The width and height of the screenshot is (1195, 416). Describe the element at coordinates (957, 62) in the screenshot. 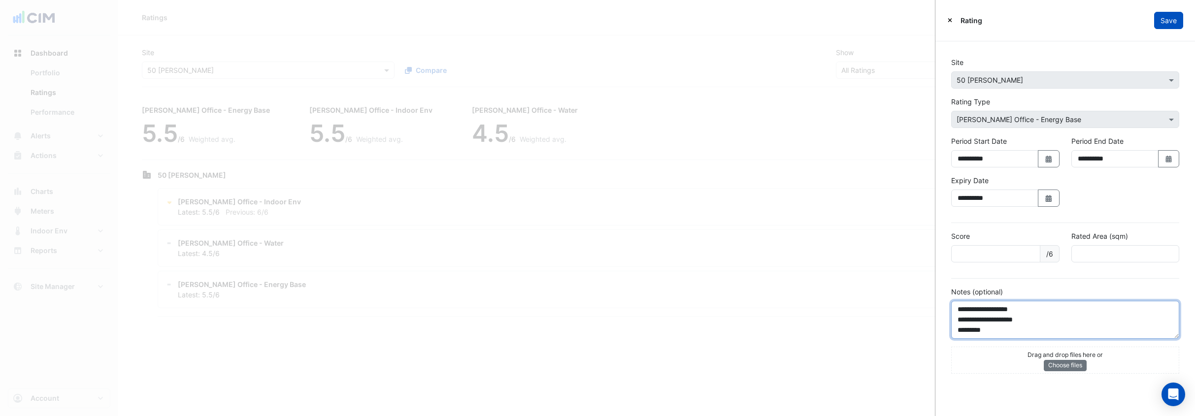

I see `label: Site` at that location.